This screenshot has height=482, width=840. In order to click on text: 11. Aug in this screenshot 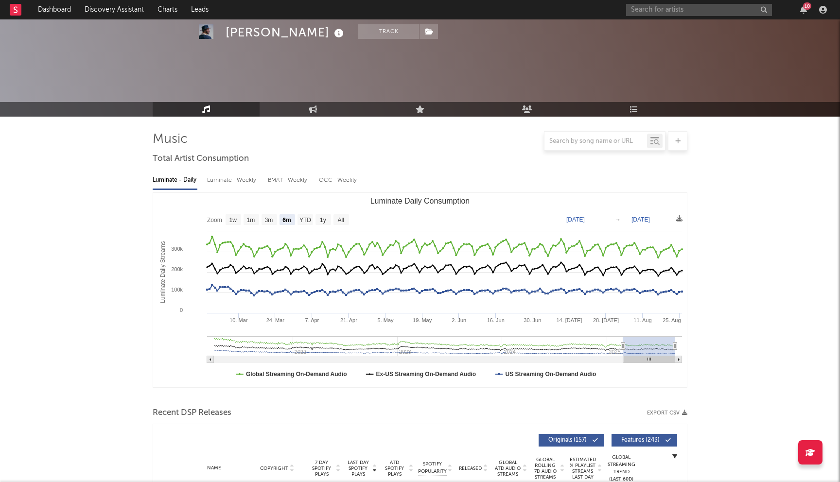, I will do `click(642, 320)`.